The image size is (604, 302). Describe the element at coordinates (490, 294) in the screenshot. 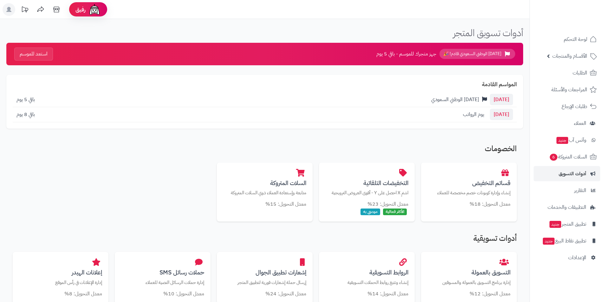

I see `small: معدل التحويل: 12%` at that location.